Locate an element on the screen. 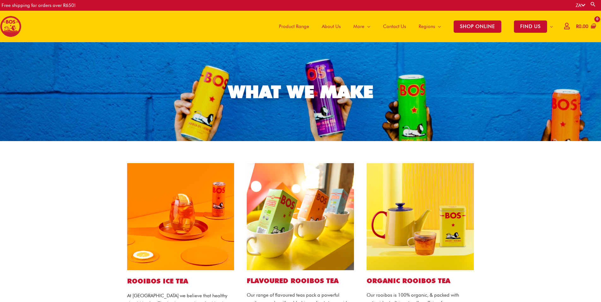 The height and width of the screenshot is (302, 601). bdi: 0.00 is located at coordinates (582, 26).